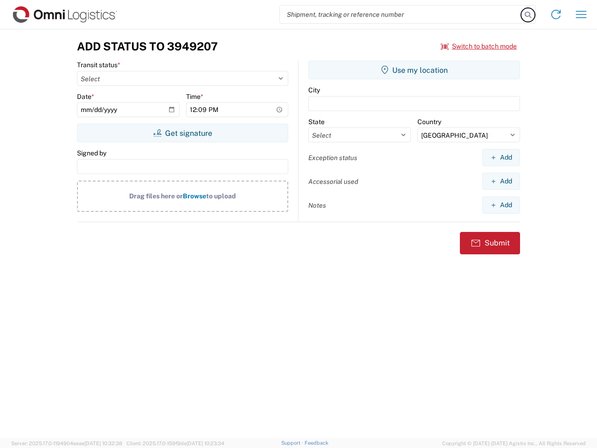 Image resolution: width=597 pixels, height=448 pixels. I want to click on button: Switch to batch mode, so click(478, 46).